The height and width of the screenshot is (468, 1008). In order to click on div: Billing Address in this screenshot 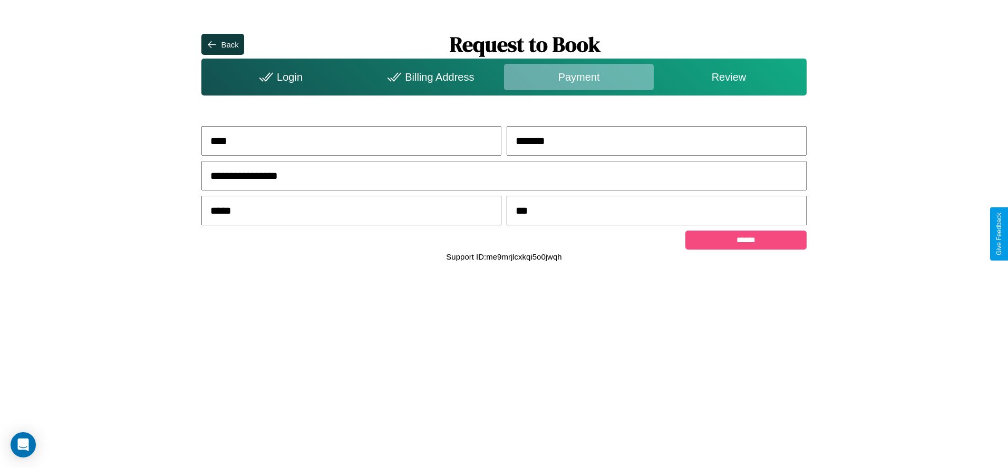, I will do `click(429, 77)`.